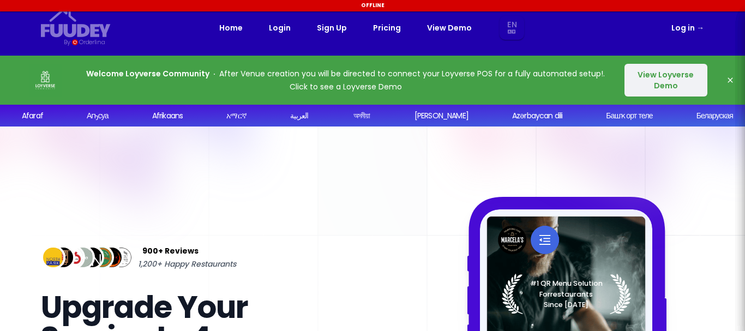  What do you see at coordinates (231, 28) in the screenshot?
I see `a: Home` at bounding box center [231, 28].